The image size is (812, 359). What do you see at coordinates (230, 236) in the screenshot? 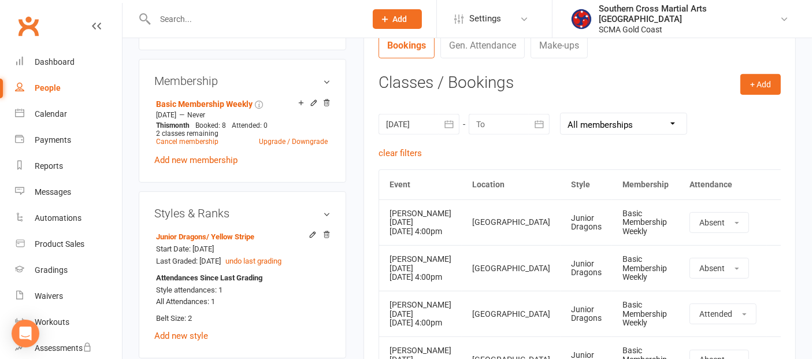
I see `span: / Yellow Stripe` at bounding box center [230, 236].